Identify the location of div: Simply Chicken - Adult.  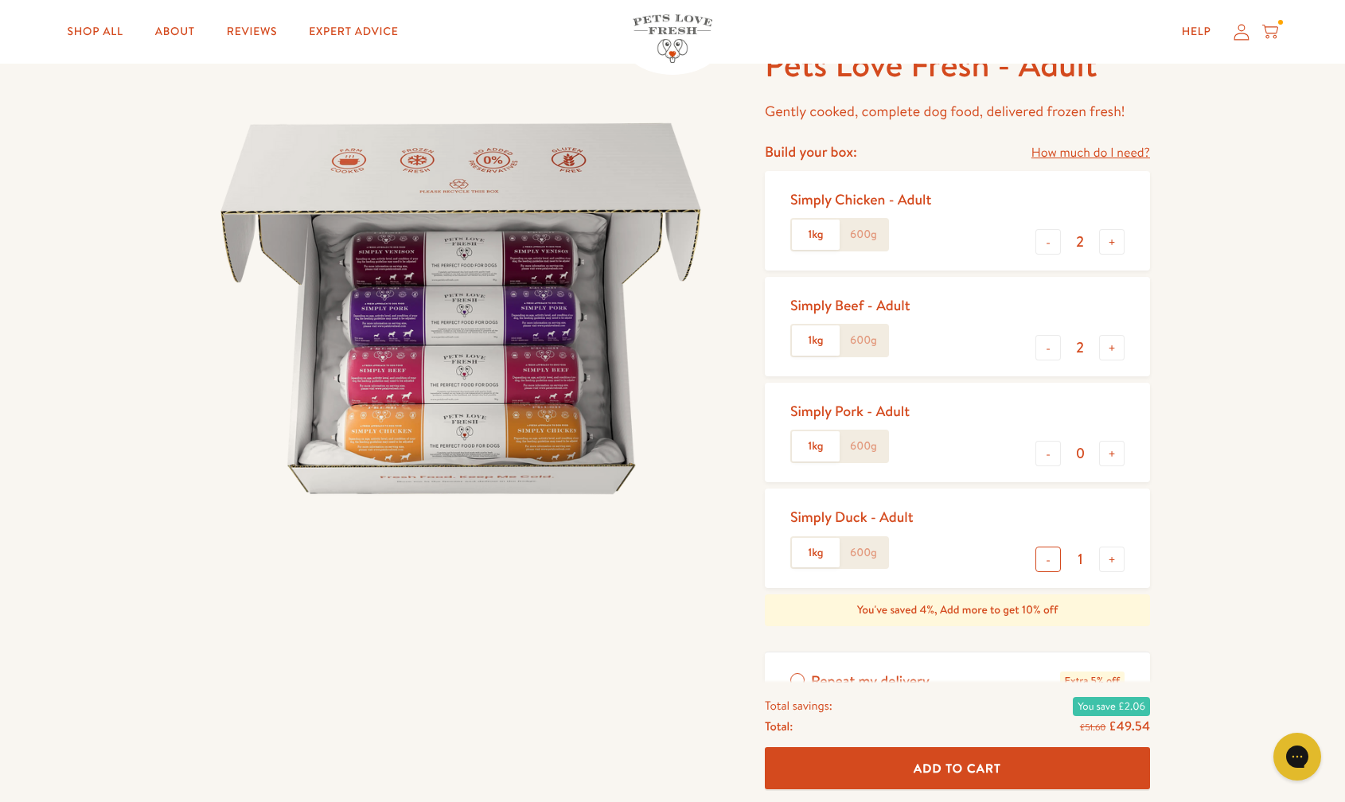
(860, 199).